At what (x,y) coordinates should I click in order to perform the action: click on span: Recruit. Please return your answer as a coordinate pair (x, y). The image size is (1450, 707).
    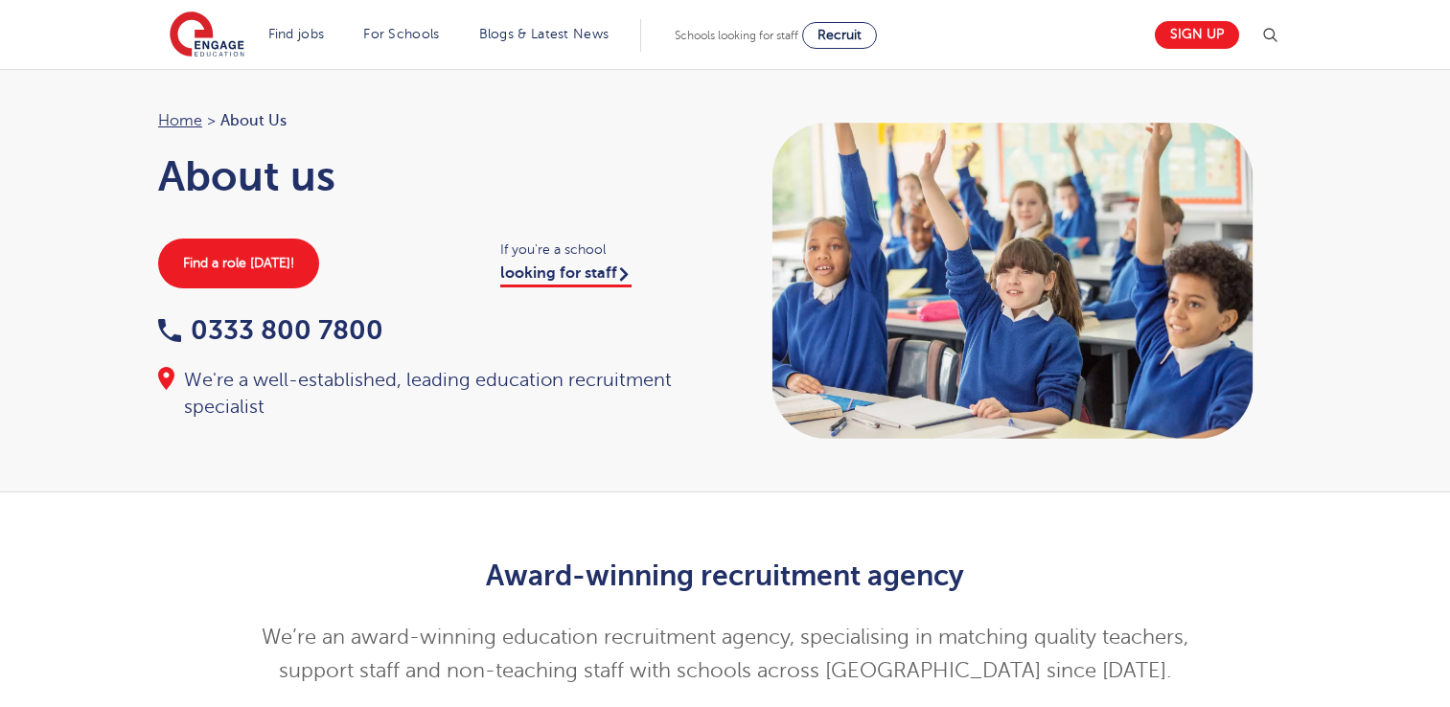
    Looking at the image, I should click on (839, 34).